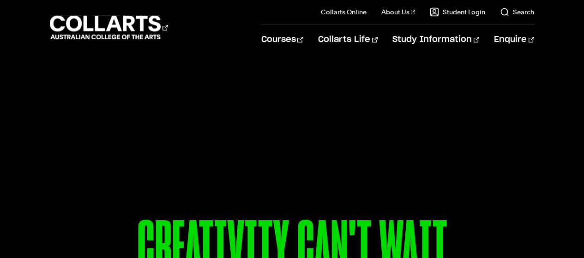 Image resolution: width=584 pixels, height=258 pixels. Describe the element at coordinates (436, 40) in the screenshot. I see `a: Study Information` at that location.